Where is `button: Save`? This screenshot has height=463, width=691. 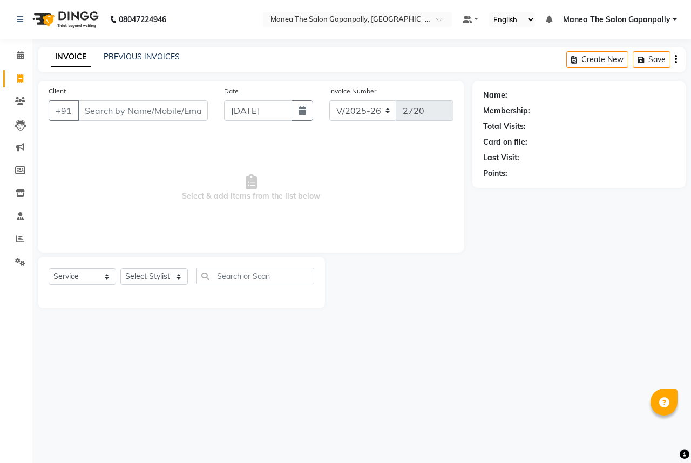 button: Save is located at coordinates (652, 59).